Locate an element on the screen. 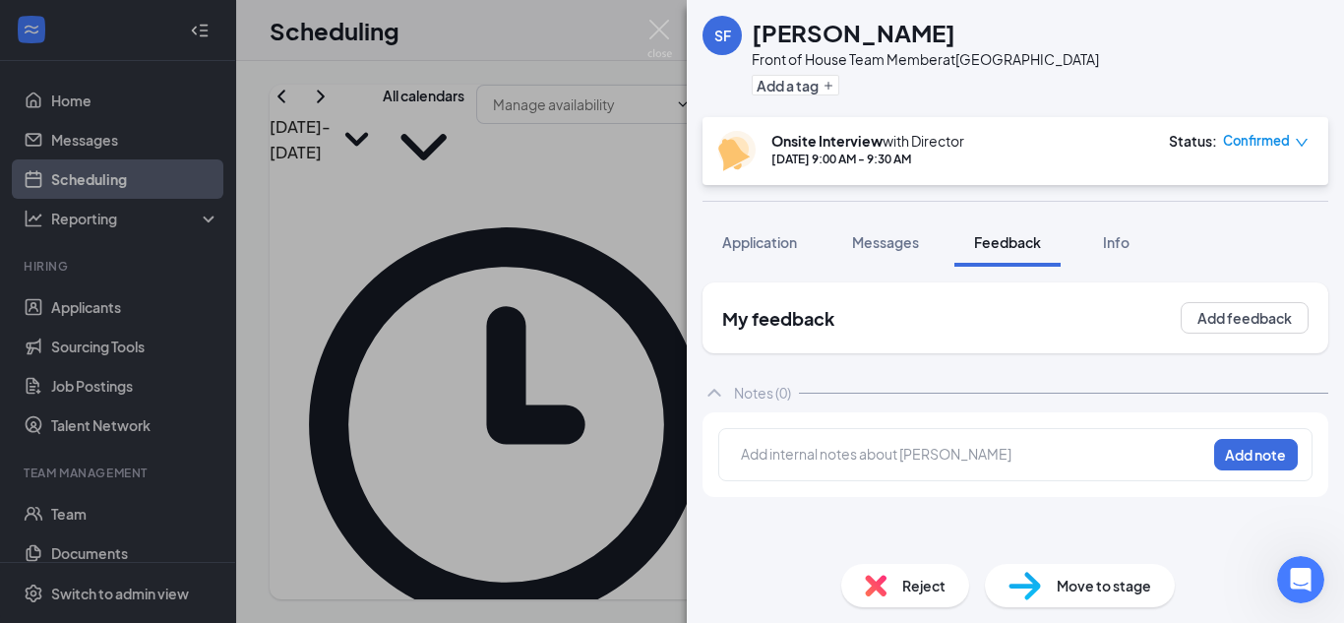 This screenshot has width=1344, height=623. button: Add feedback is located at coordinates (1245, 318).